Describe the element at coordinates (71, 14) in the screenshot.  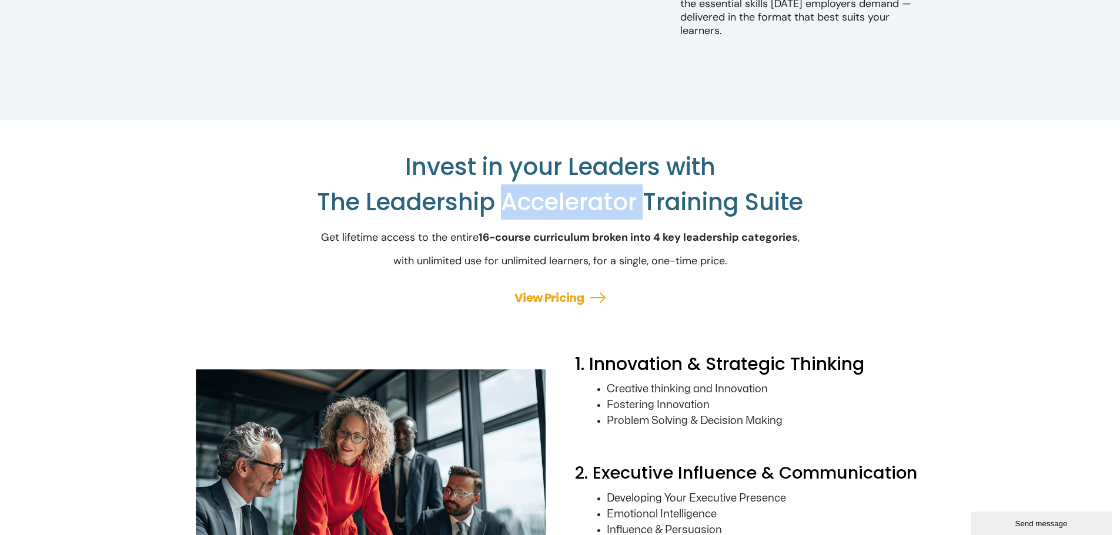
I see `div: Send message` at that location.